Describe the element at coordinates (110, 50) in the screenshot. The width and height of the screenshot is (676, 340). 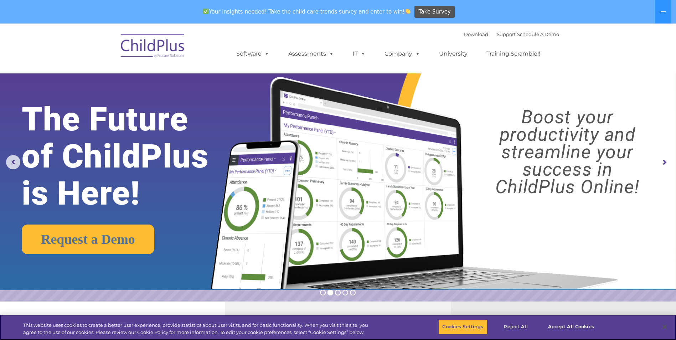
I see `span: Last name` at that location.